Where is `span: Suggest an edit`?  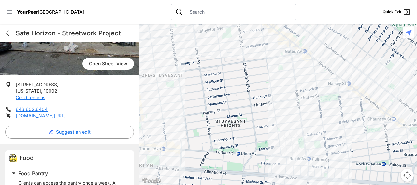
span: Suggest an edit is located at coordinates (73, 132).